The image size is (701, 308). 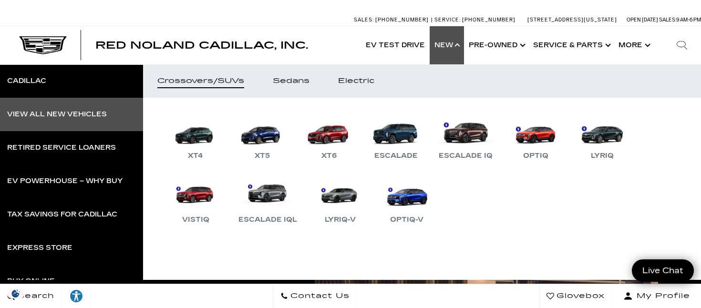 I want to click on div: Tax Savings for Cadillac, so click(x=62, y=215).